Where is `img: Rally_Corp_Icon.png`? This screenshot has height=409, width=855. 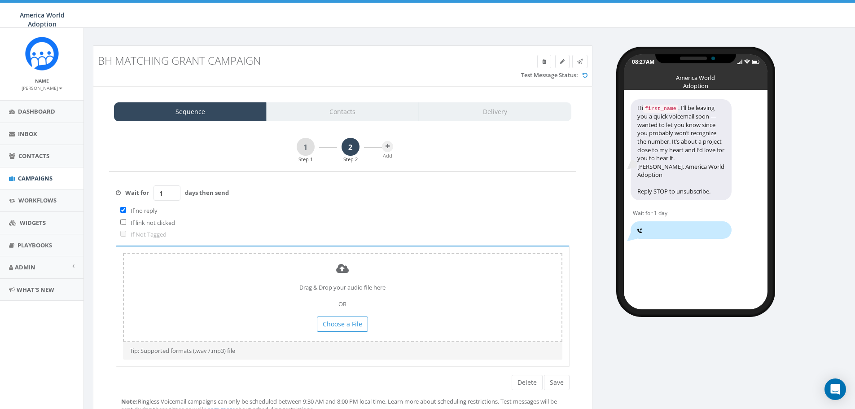 img: Rally_Corp_Icon.png is located at coordinates (42, 53).